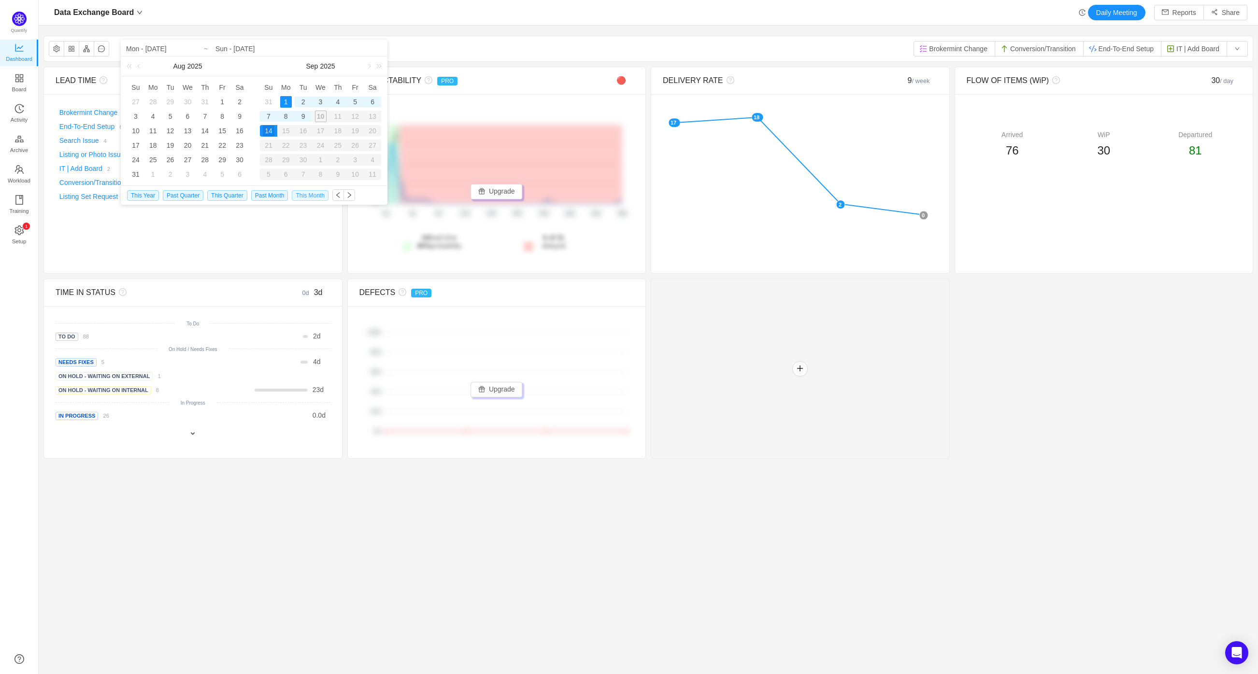 This screenshot has height=674, width=1258. Describe the element at coordinates (372, 102) in the screenshot. I see `td: September 6, 2025` at that location.